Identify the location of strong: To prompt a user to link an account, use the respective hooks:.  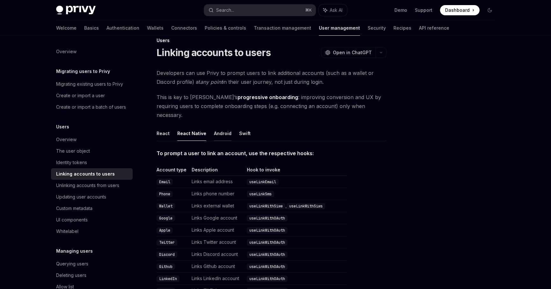
(235, 153).